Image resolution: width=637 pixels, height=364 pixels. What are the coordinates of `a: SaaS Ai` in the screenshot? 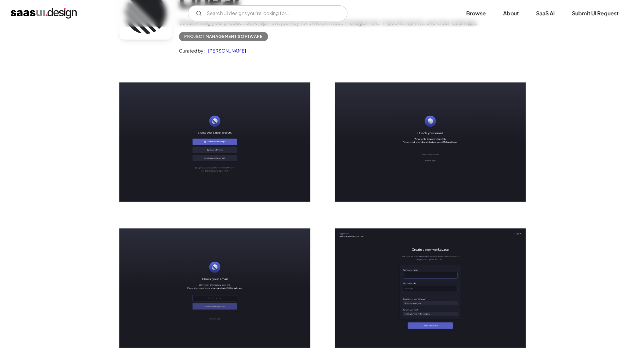 It's located at (545, 13).